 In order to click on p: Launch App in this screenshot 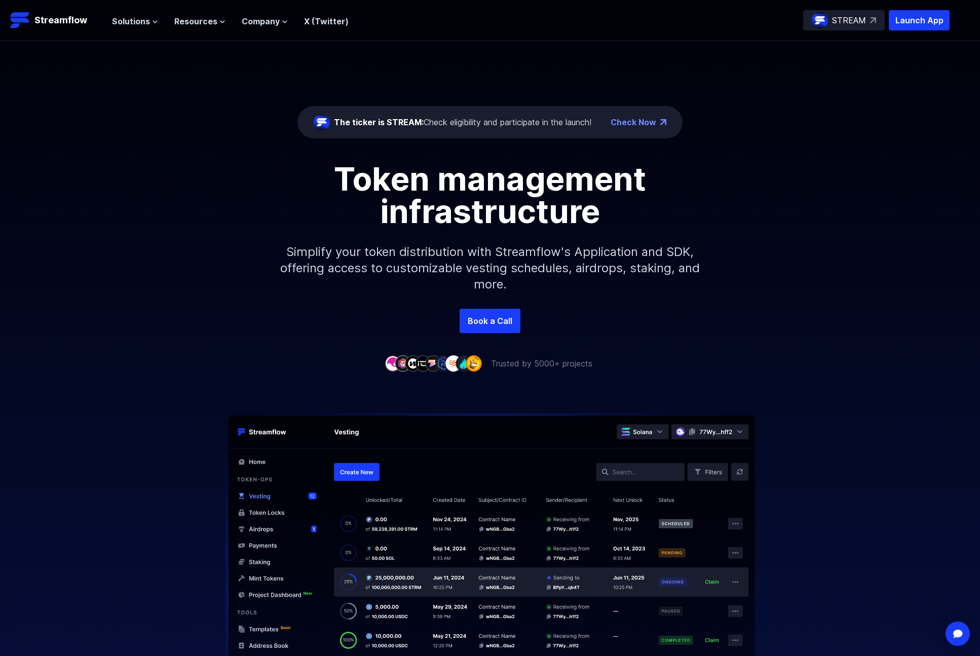, I will do `click(919, 20)`.